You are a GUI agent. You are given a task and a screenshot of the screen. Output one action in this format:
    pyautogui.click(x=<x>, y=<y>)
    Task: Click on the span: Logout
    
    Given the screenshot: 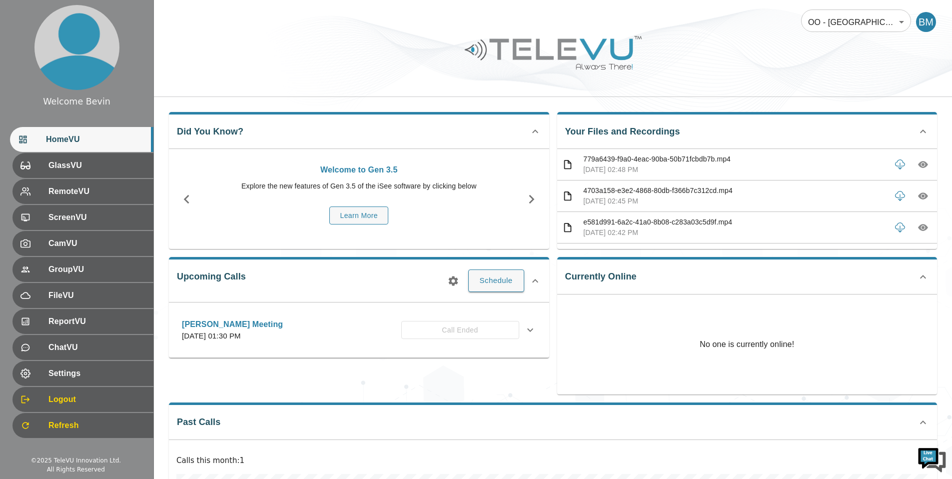 What is the action you would take?
    pyautogui.click(x=97, y=399)
    